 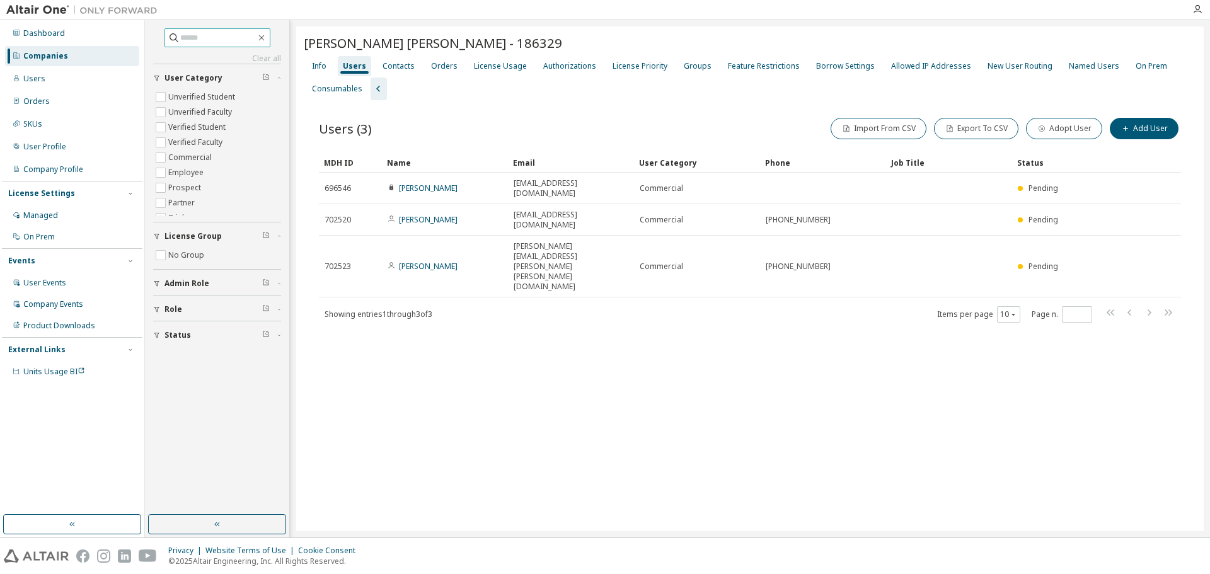 What do you see at coordinates (173, 309) in the screenshot?
I see `span: Role` at bounding box center [173, 309].